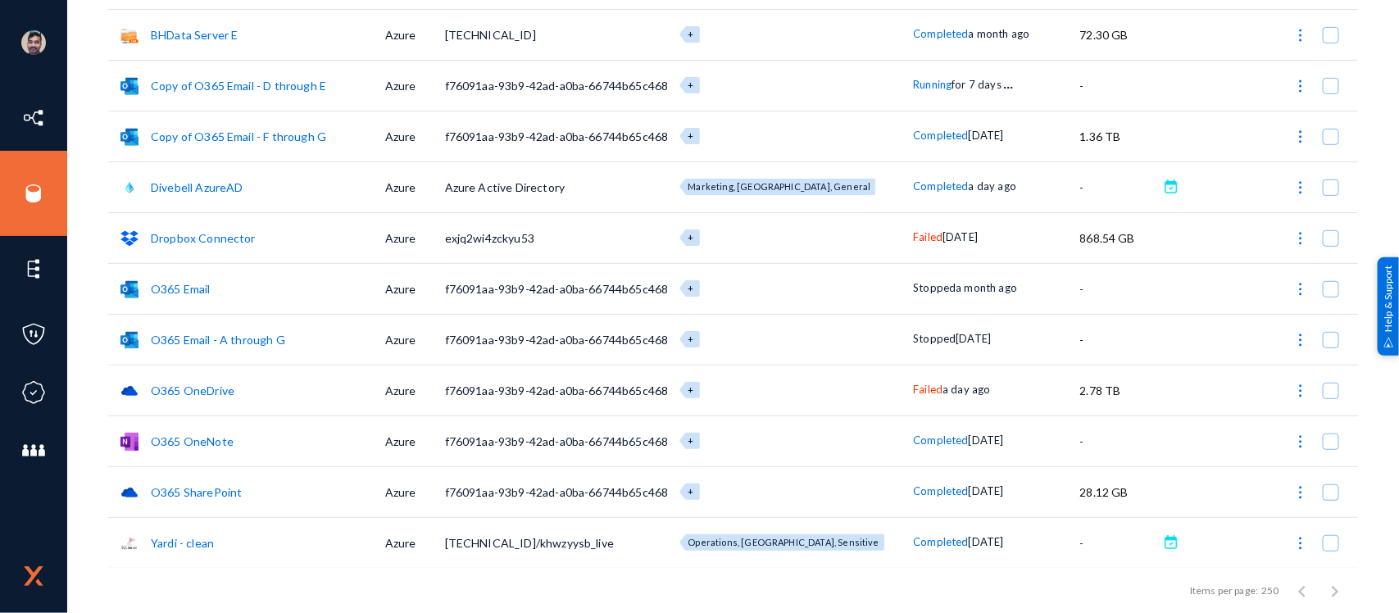  What do you see at coordinates (34, 393) in the screenshot?
I see `img: icon-compliance.svg` at bounding box center [34, 393].